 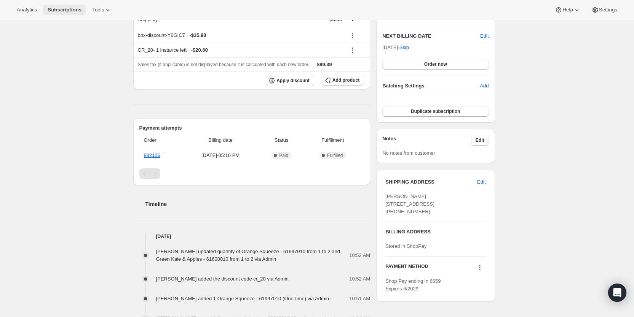 What do you see at coordinates (431, 182) in the screenshot?
I see `h3: SHIPPING ADDRESS` at bounding box center [431, 182].